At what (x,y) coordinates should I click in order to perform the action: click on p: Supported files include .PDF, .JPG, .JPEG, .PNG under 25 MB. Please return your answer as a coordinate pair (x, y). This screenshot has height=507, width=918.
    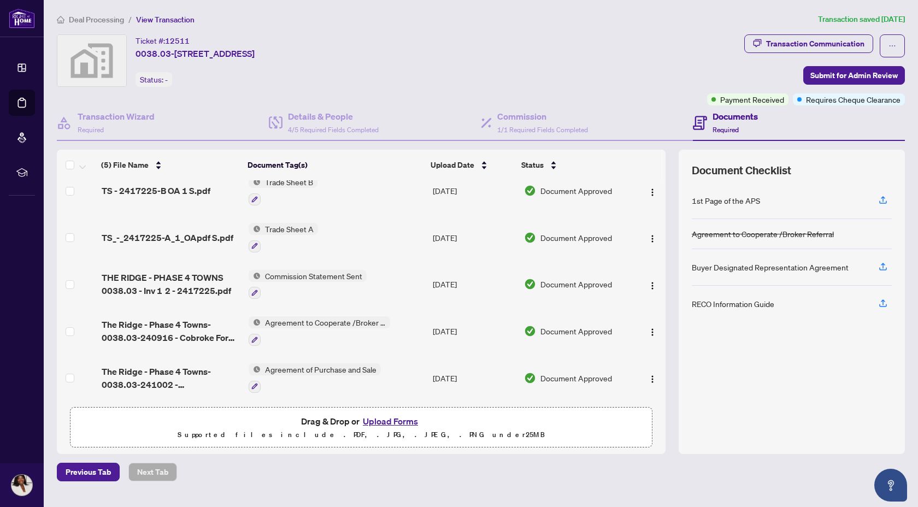
    Looking at the image, I should click on (361, 435).